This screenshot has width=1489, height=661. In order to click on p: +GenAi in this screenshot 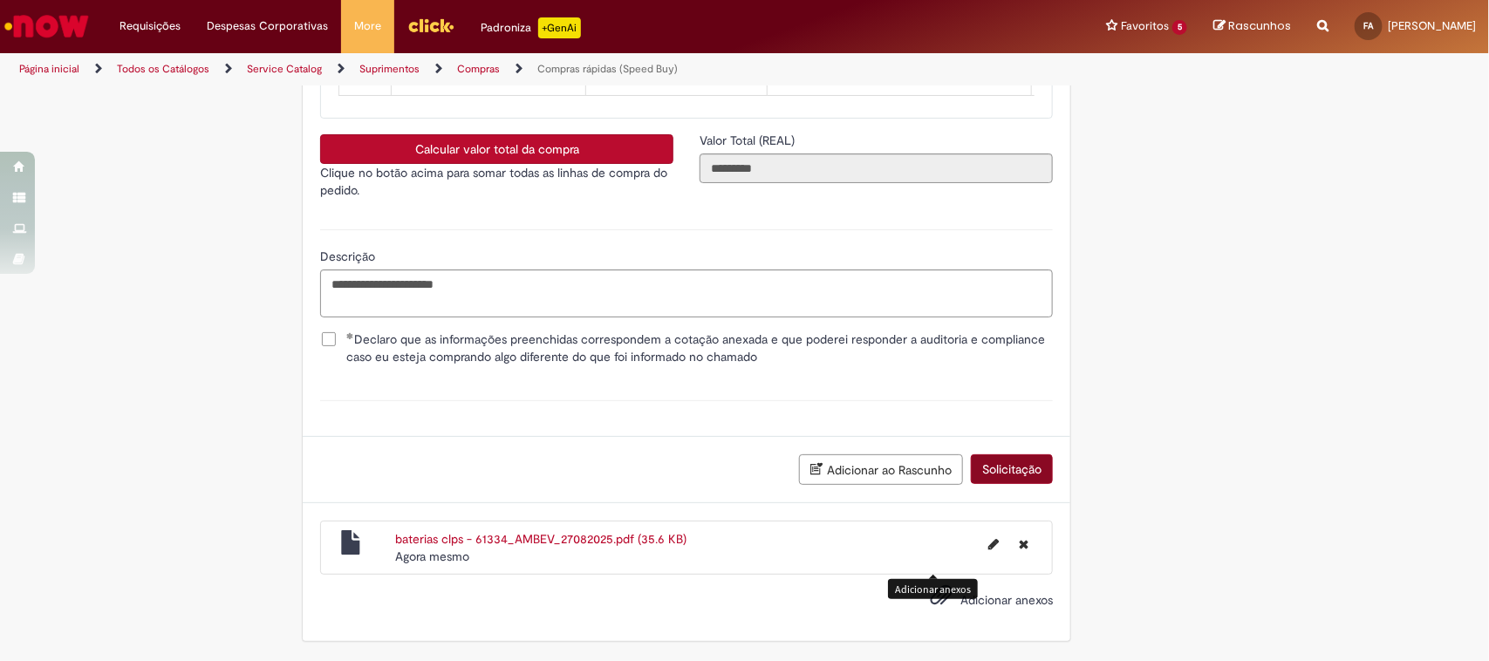, I will do `click(559, 28)`.